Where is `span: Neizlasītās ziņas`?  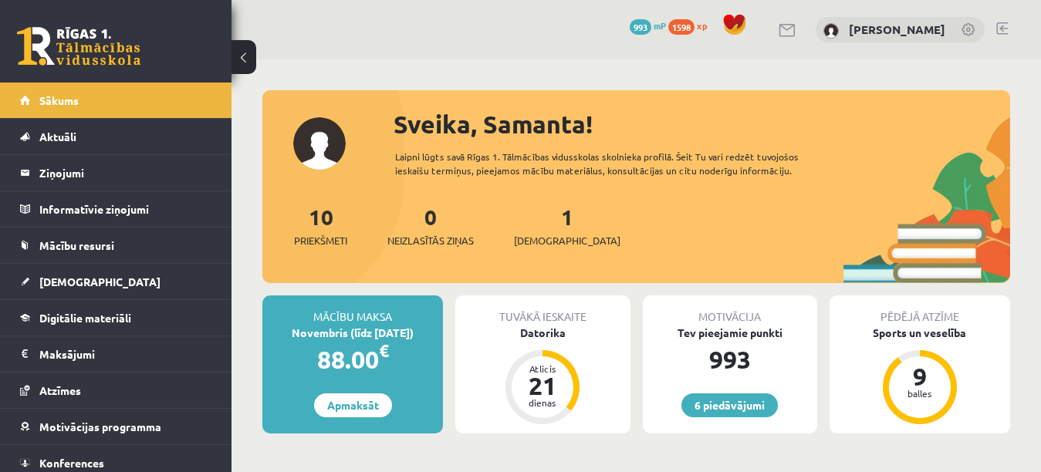 span: Neizlasītās ziņas is located at coordinates (430, 241).